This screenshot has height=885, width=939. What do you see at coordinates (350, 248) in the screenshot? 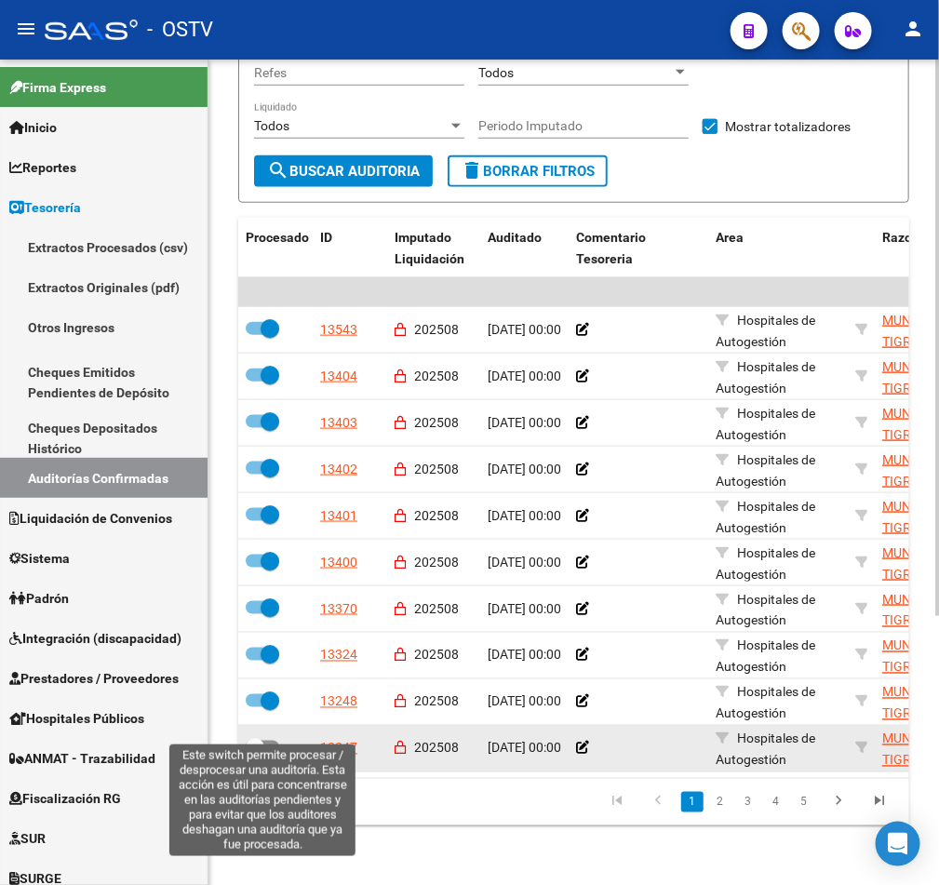
I see `datatable-header-cell: ID` at bounding box center [350, 248].